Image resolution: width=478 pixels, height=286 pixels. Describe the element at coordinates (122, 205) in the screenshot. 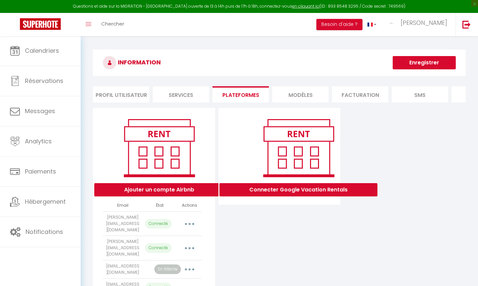

I see `th: Email` at that location.